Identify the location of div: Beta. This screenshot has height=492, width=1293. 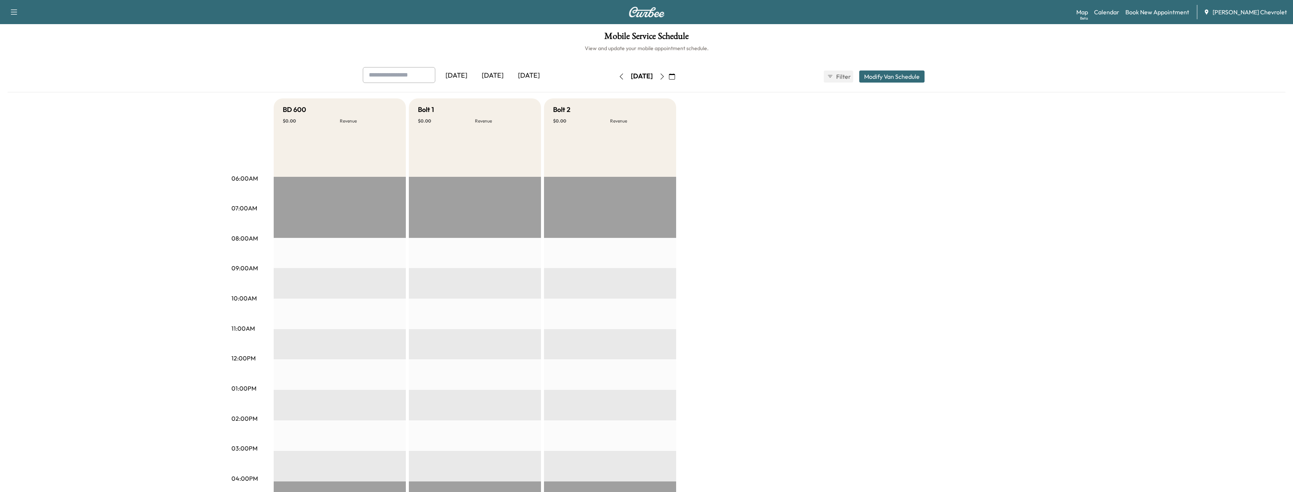
(1083, 18).